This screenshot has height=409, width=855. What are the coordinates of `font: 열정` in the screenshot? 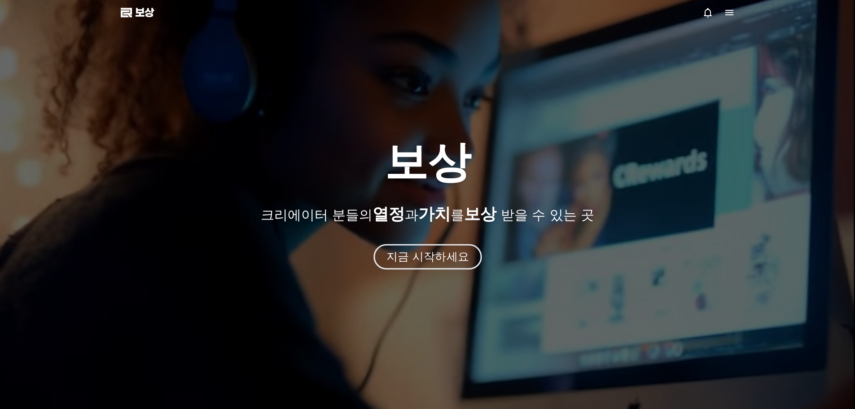 It's located at (389, 214).